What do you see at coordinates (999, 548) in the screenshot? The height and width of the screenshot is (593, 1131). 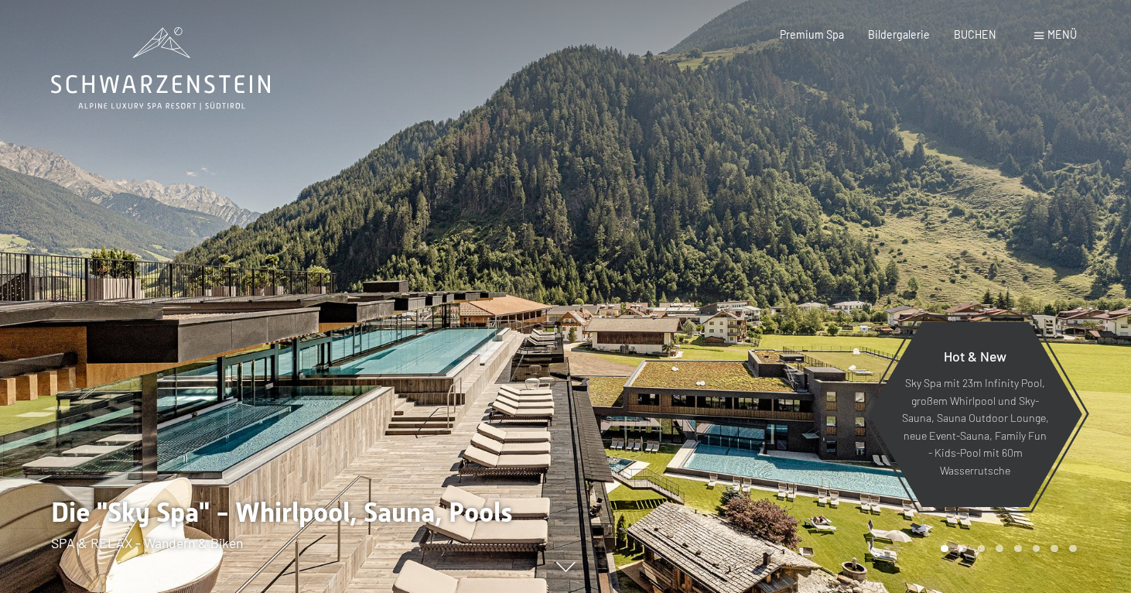 I see `div: Carousel Page 4` at bounding box center [999, 548].